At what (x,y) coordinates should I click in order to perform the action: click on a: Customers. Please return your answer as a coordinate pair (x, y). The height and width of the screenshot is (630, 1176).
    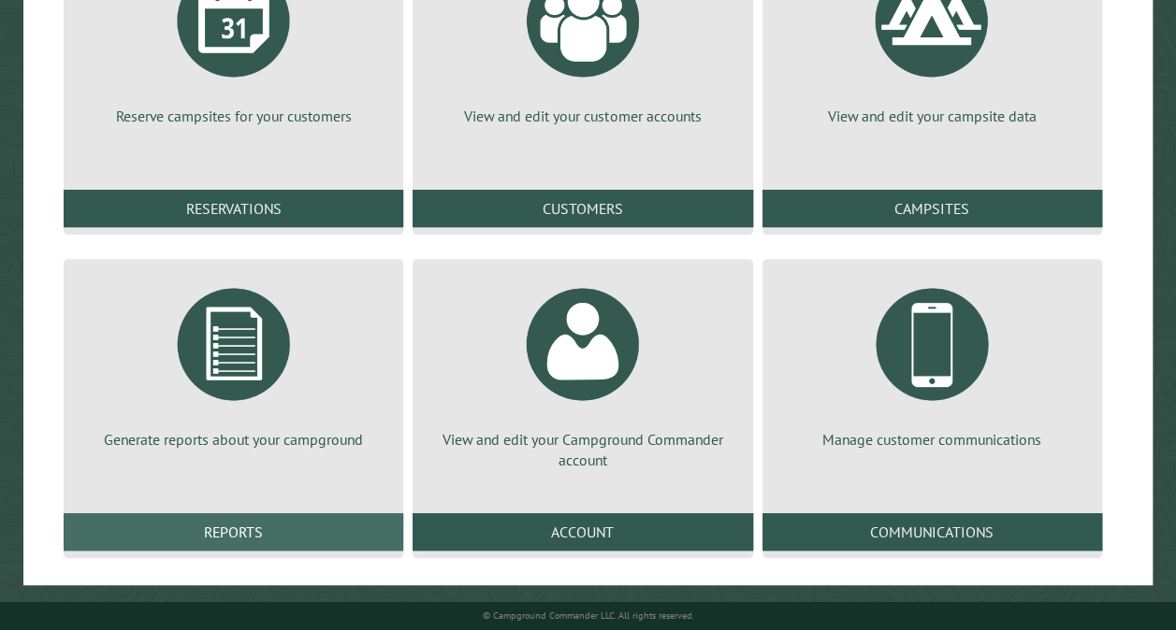
    Looking at the image, I should click on (582, 209).